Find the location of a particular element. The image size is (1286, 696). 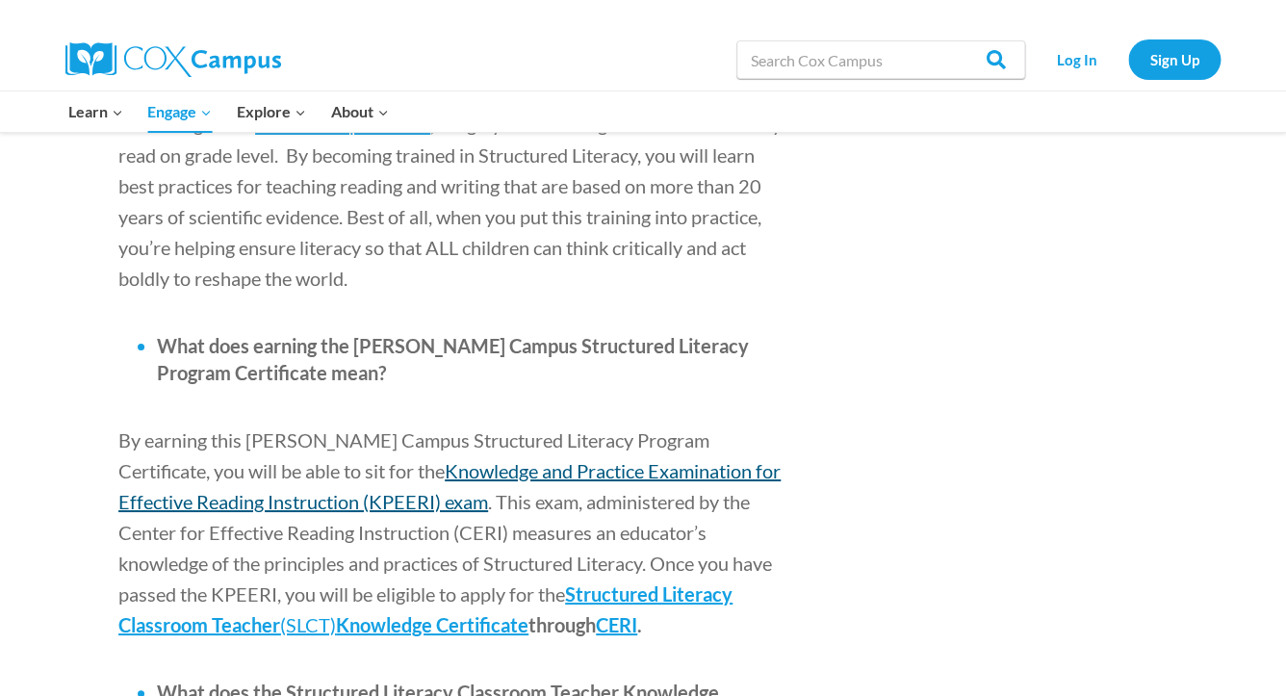

button: Child menu of Learn is located at coordinates (95, 112).